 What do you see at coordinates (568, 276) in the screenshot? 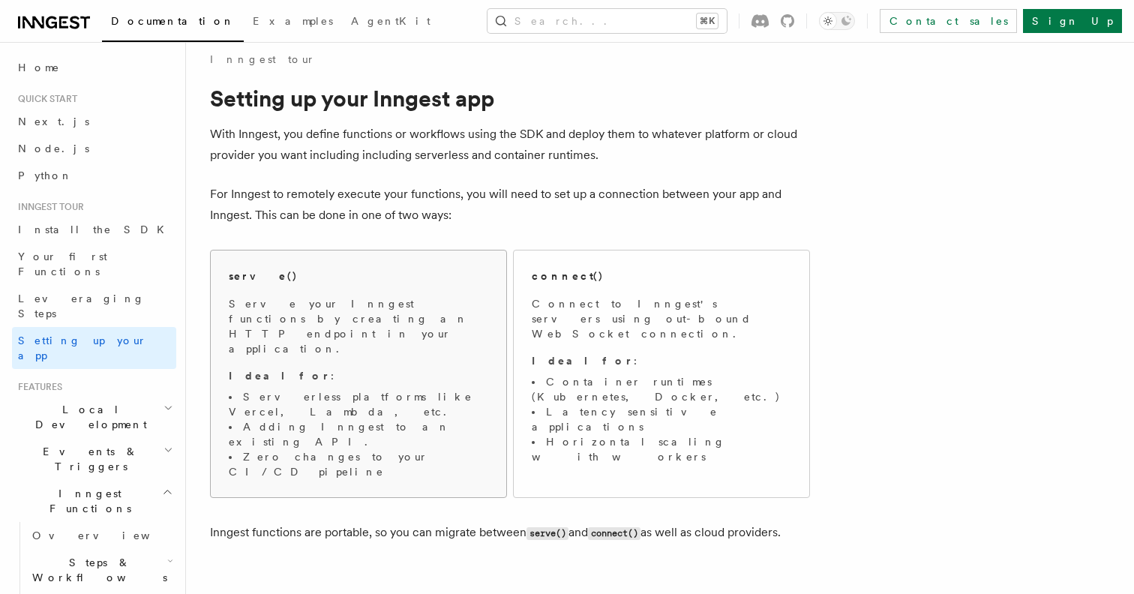
I see `h2: connect()` at bounding box center [568, 276].